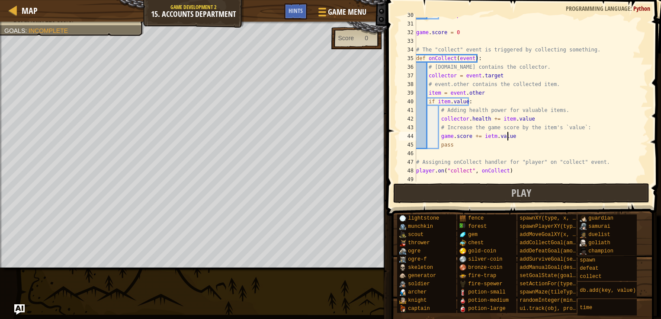  Describe the element at coordinates (408, 154) in the screenshot. I see `div: 46` at that location.